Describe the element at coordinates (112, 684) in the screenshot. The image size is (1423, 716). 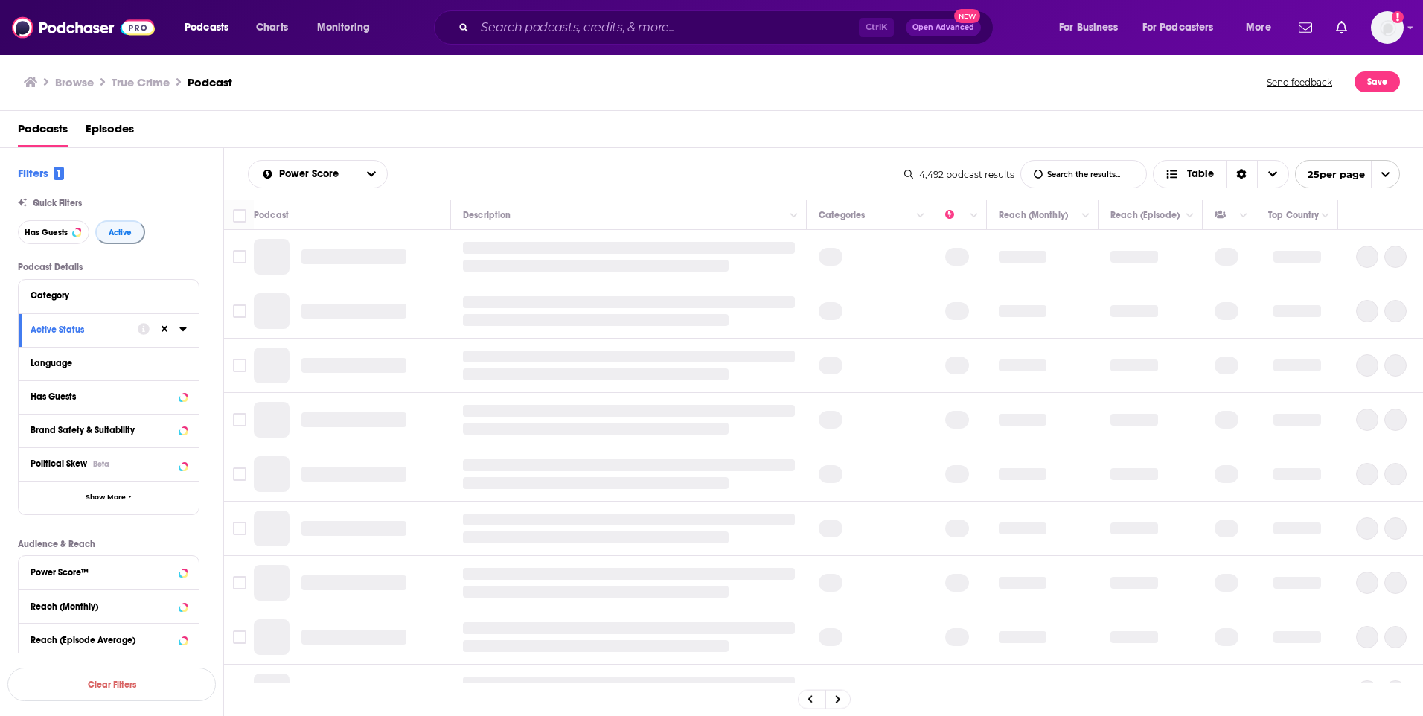
I see `button: Clear Filters` at that location.